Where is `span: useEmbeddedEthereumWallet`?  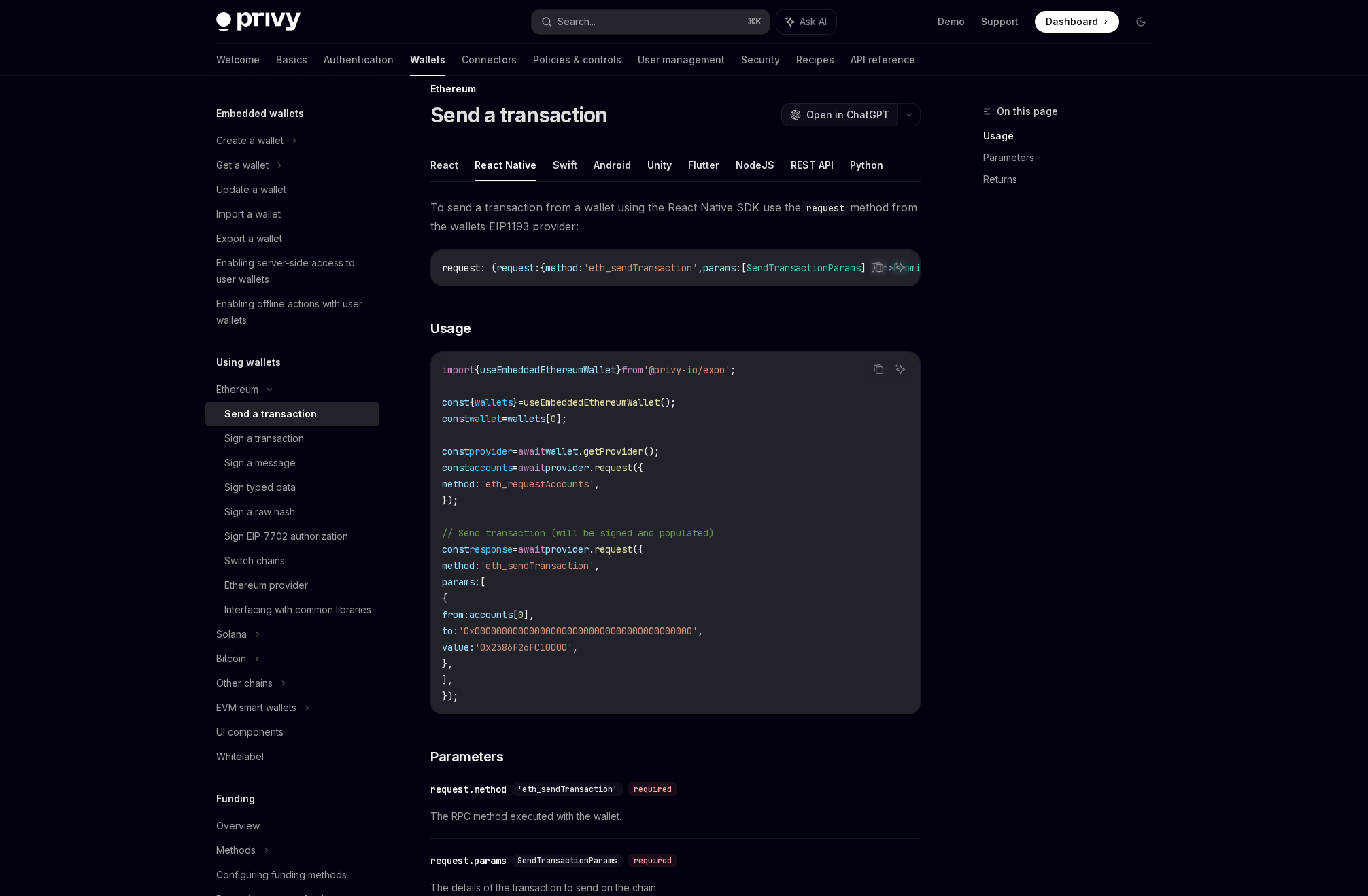 span: useEmbeddedEthereumWallet is located at coordinates (592, 403).